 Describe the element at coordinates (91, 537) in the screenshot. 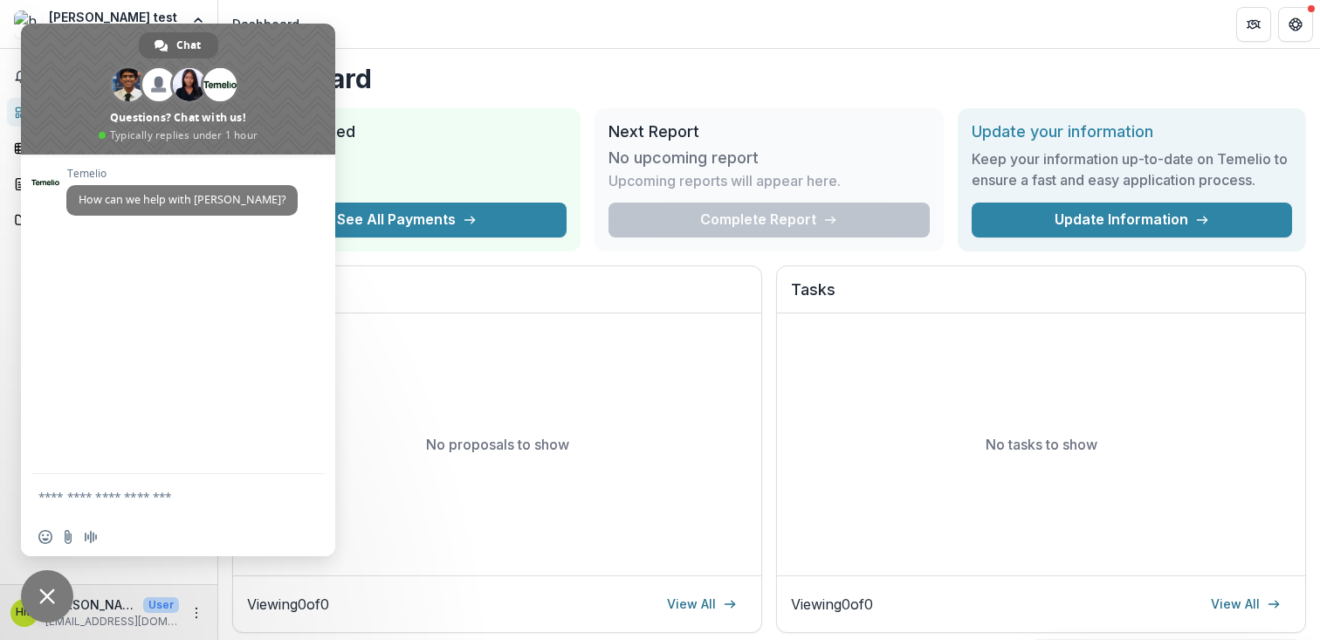

I see `span: Audio message` at that location.